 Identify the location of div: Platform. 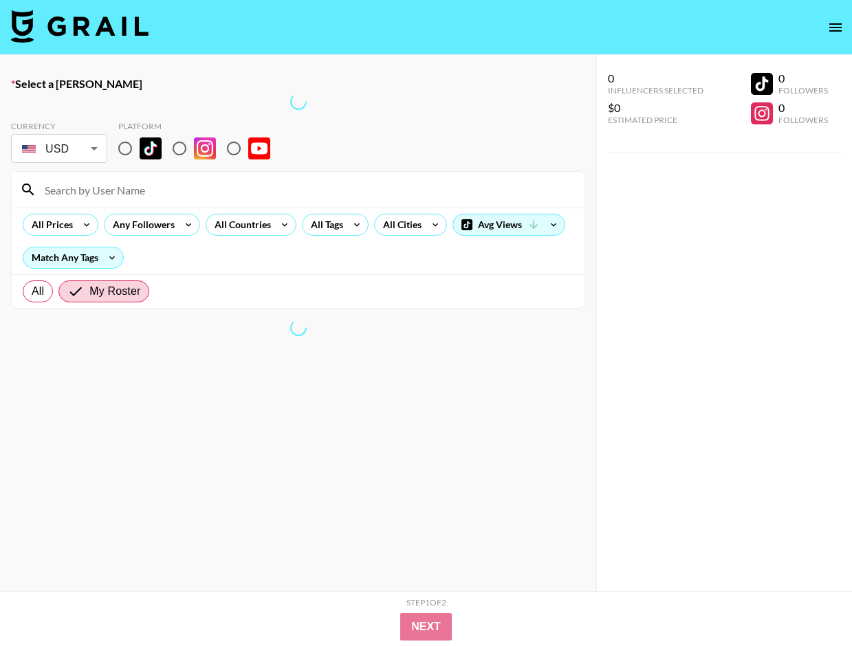
(199, 126).